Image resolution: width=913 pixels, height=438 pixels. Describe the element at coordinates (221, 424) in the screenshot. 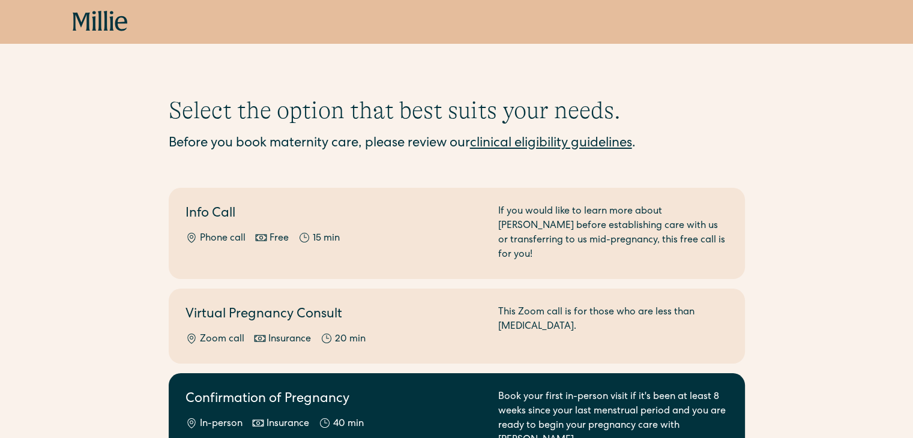

I see `div: In-person` at that location.